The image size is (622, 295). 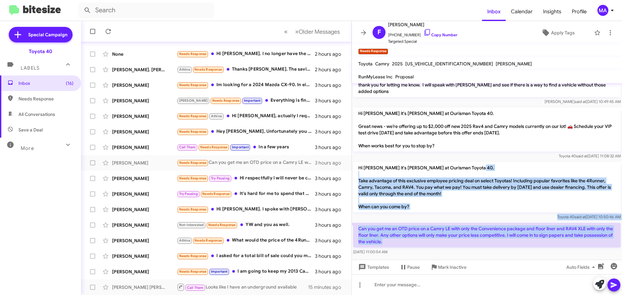 I want to click on button: Mark Inactive, so click(x=448, y=267).